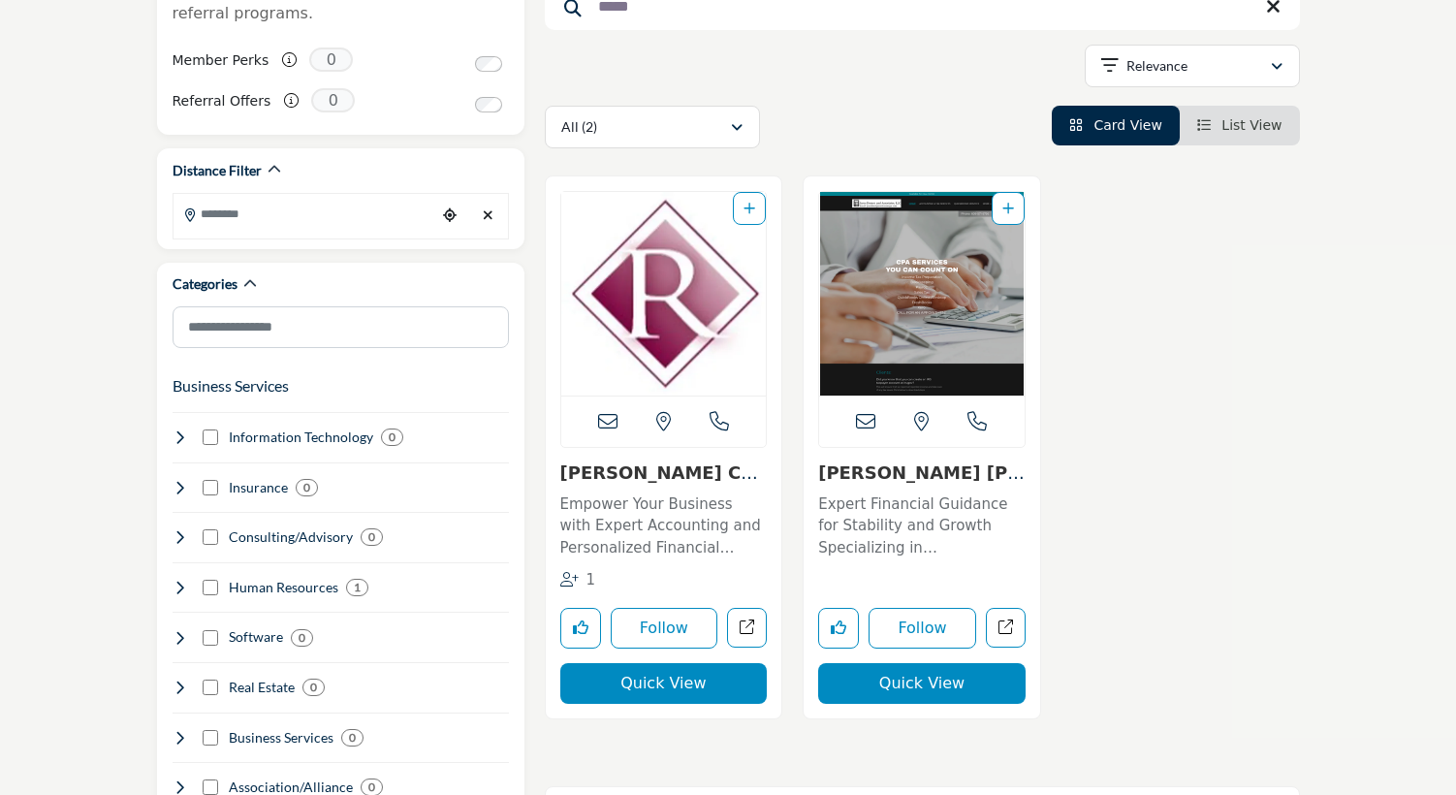 The image size is (1456, 795). I want to click on div: 0 Results For Consulting/Advisory, so click(371, 537).